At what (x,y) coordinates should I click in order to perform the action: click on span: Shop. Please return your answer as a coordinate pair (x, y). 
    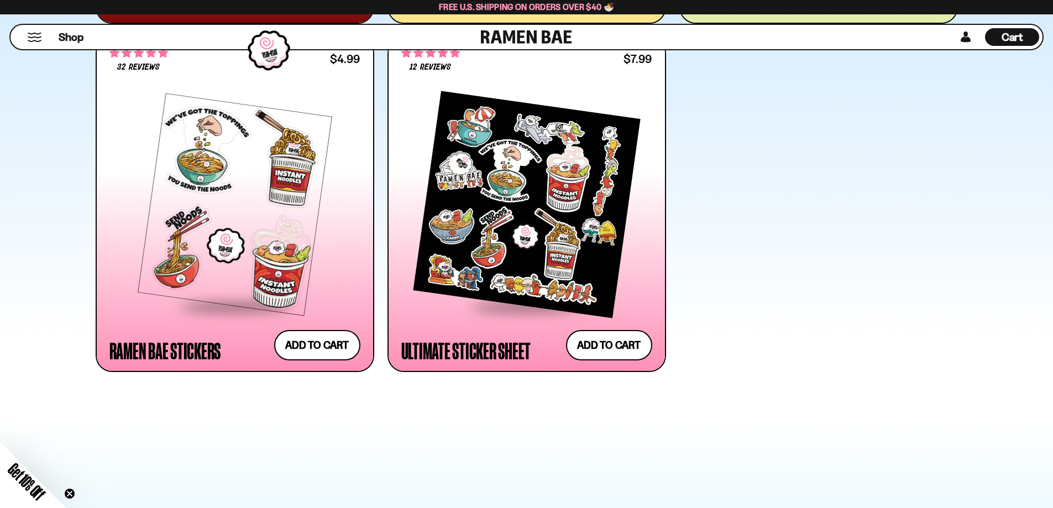
    Looking at the image, I should click on (71, 37).